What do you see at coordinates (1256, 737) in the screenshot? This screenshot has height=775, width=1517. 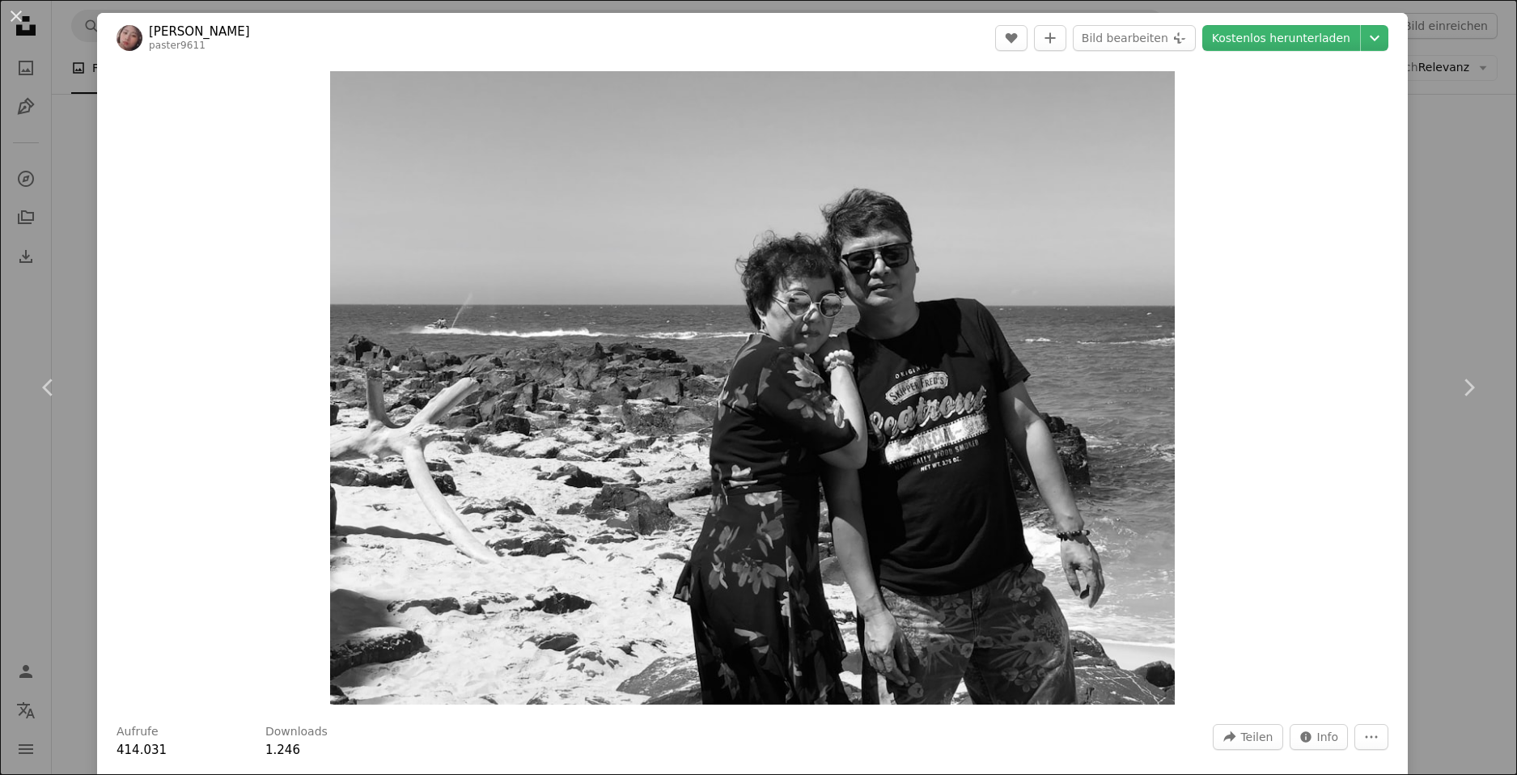 I see `span: Teilen` at bounding box center [1256, 737].